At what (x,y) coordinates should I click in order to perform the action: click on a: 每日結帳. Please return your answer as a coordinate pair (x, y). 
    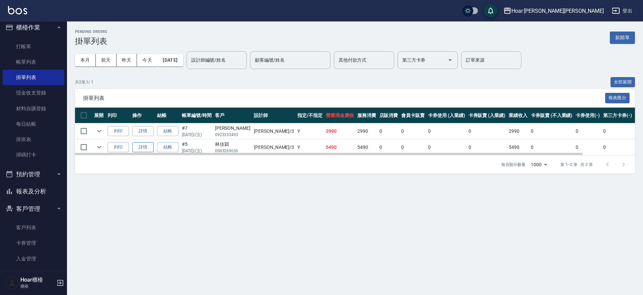
    Looking at the image, I should click on (34, 124).